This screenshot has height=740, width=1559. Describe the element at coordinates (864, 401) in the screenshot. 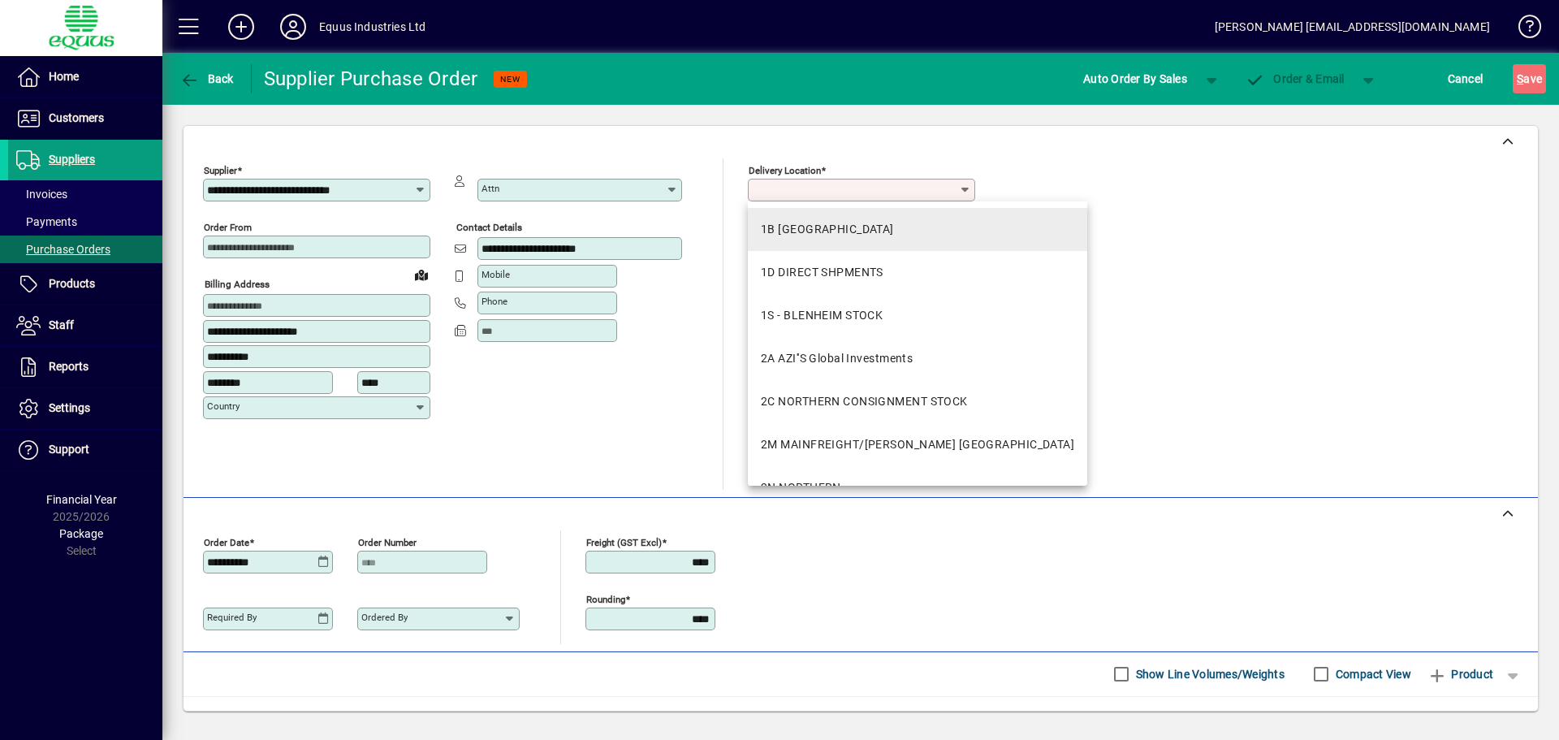

I see `div: 2C NORTHERN CONSIGNMENT STOCK` at that location.